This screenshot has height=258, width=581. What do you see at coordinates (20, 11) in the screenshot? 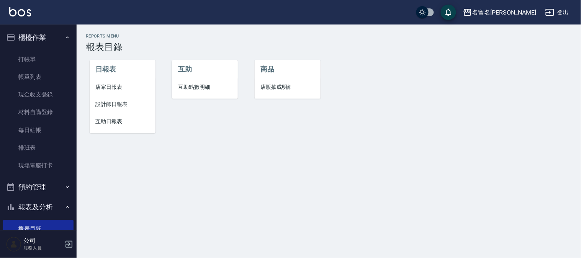
I see `img: Logo` at bounding box center [20, 11].